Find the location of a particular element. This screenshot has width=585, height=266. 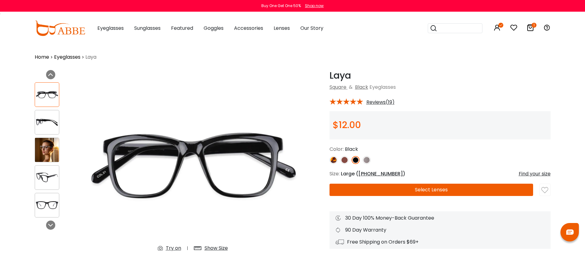

a: Home is located at coordinates (42, 57).